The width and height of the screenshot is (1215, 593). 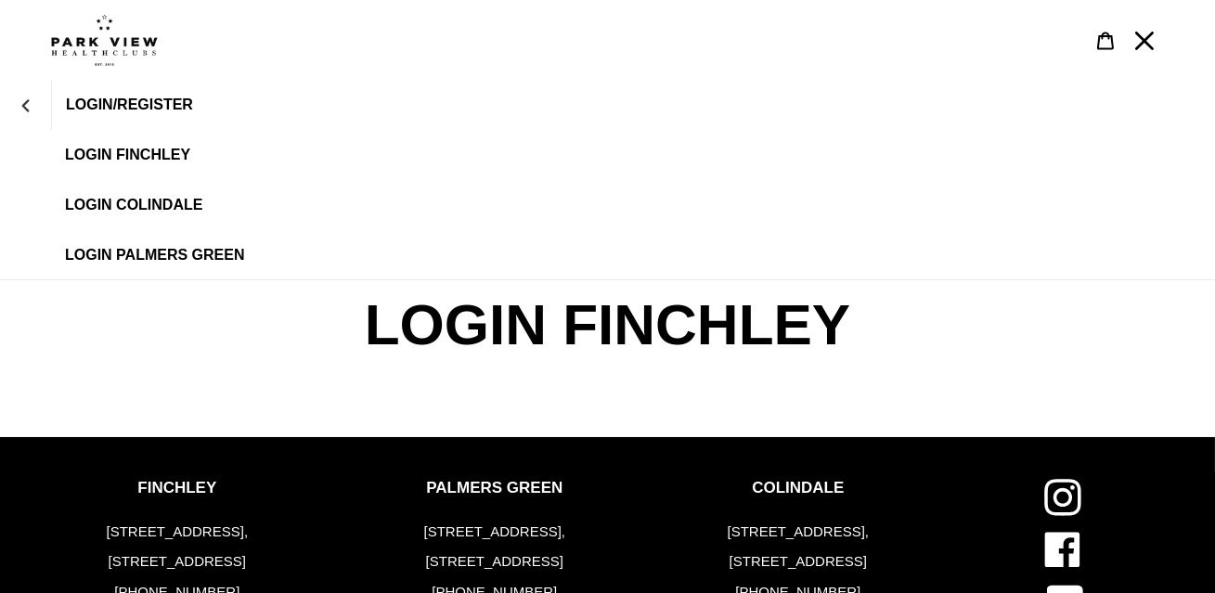 I want to click on p: FINCHLEY, so click(x=177, y=488).